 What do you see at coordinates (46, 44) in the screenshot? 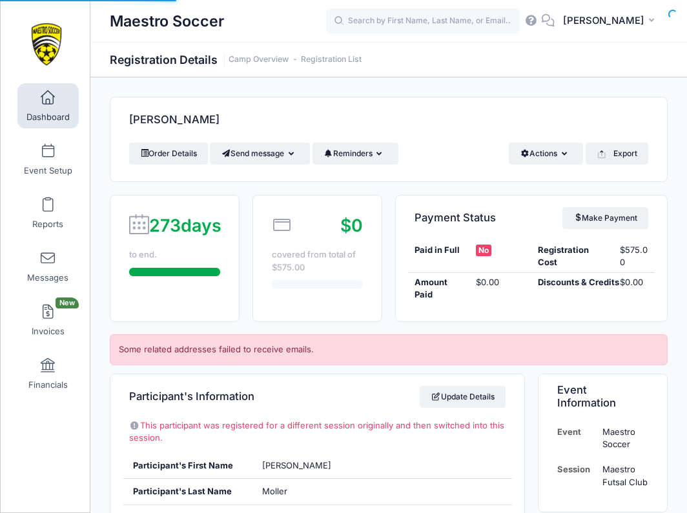
I see `img: Maestro Soccer` at bounding box center [46, 44].